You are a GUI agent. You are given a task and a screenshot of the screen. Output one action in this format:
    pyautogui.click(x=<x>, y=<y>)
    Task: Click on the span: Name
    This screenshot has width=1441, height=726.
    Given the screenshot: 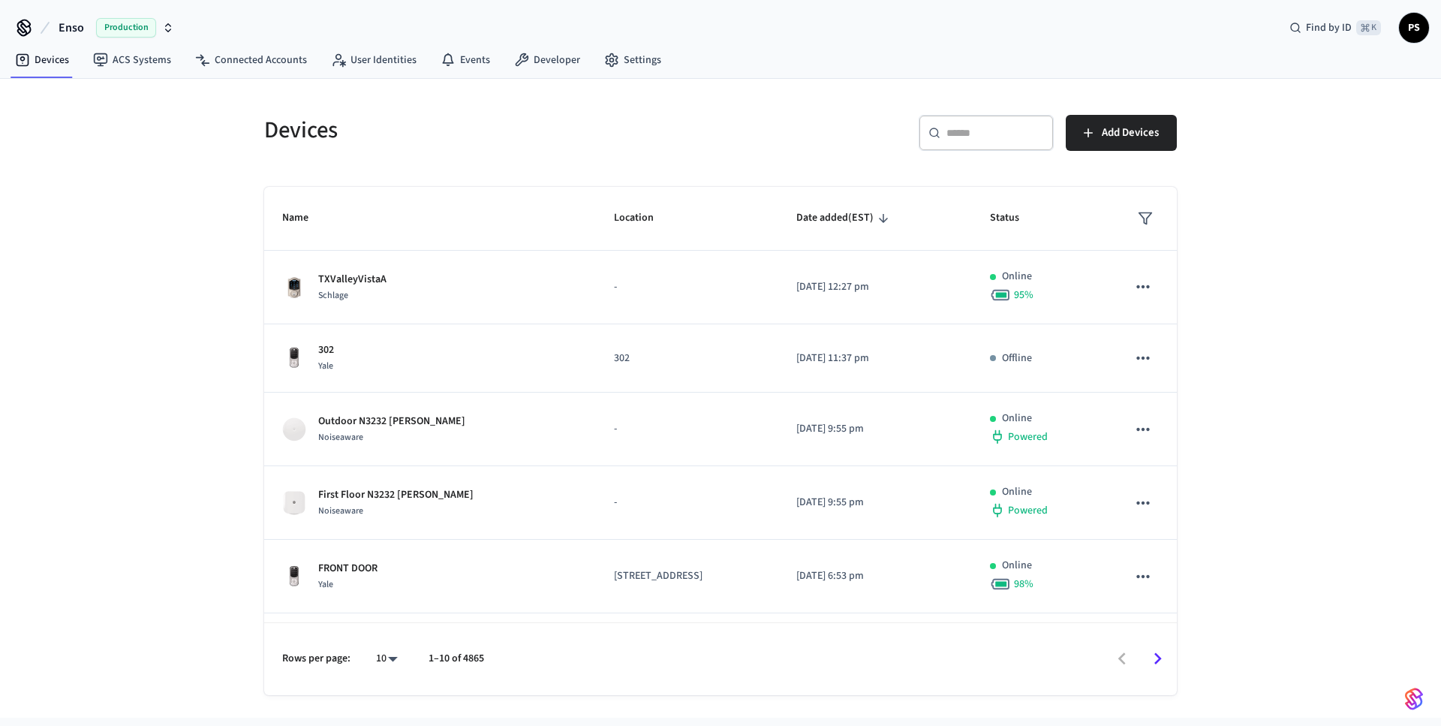 What is the action you would take?
    pyautogui.click(x=305, y=218)
    